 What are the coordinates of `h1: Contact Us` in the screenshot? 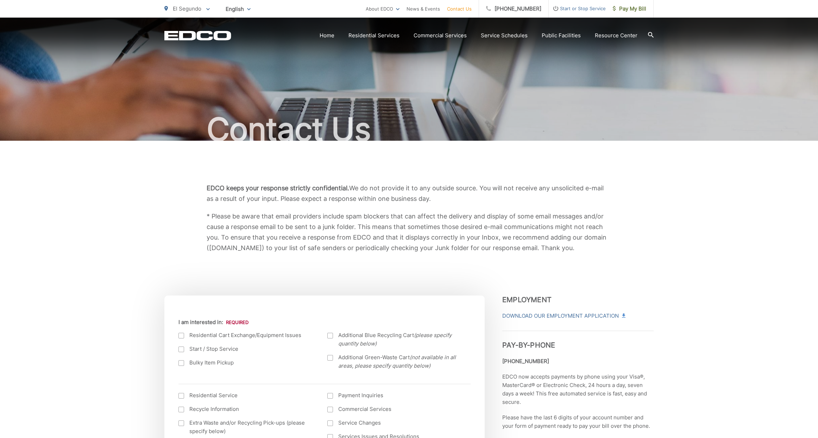 It's located at (409, 130).